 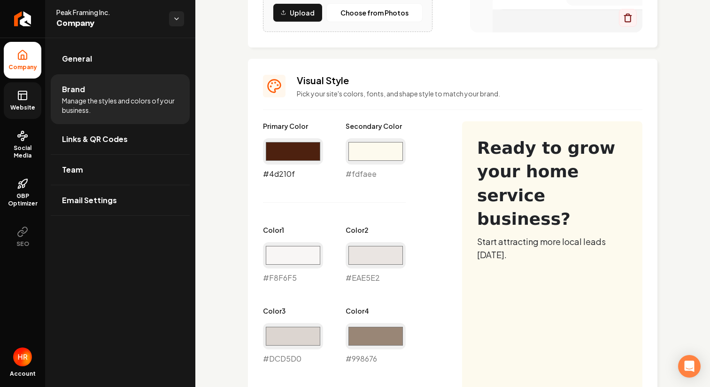 I want to click on button: Choose from Photos, so click(x=374, y=13).